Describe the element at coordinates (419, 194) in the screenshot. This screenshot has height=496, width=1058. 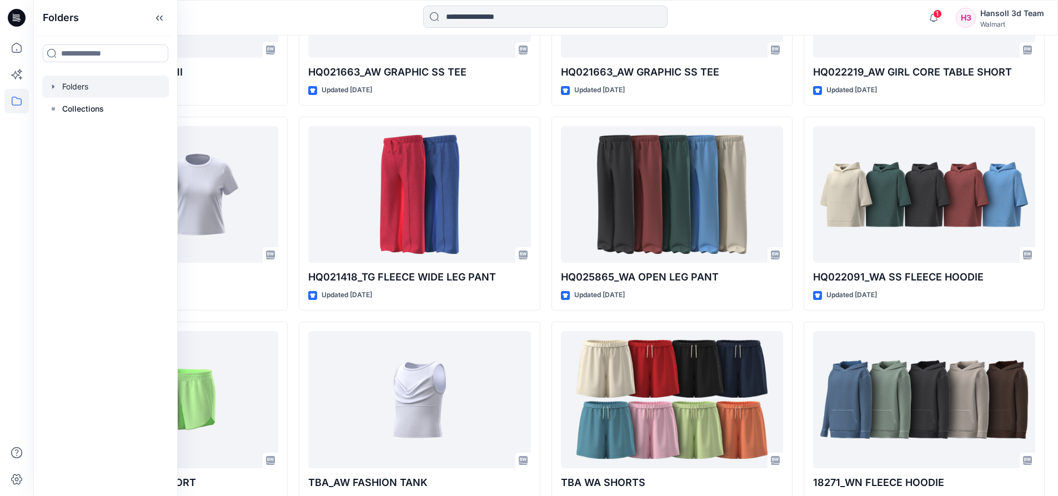
I see `a: HQ021418_TG FLEECE WIDE LEG PANT` at that location.